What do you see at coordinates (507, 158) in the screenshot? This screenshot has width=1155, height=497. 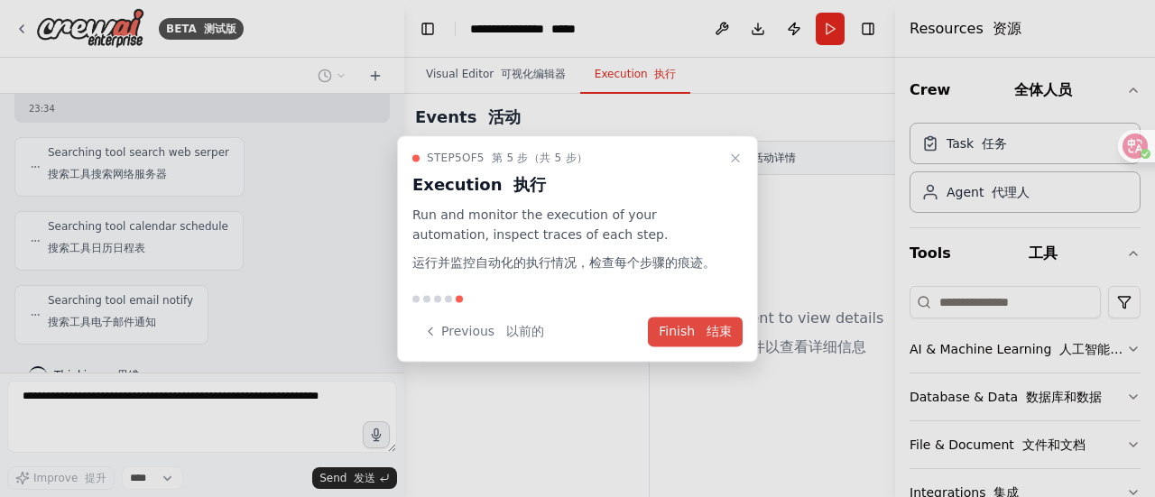 I see `span: Step 5 of 5` at bounding box center [507, 158].